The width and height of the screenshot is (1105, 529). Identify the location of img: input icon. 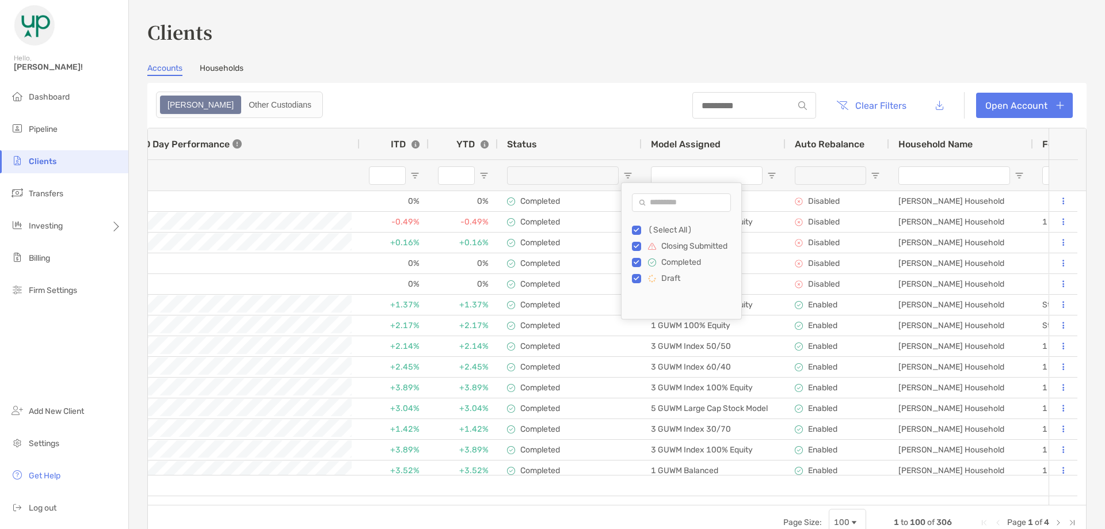
(802, 105).